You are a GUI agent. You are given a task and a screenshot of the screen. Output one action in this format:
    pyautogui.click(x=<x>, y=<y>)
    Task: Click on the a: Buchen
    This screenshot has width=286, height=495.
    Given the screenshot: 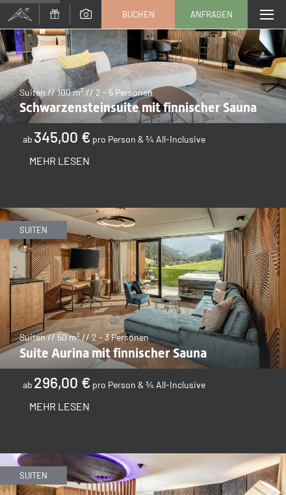 What is the action you would take?
    pyautogui.click(x=138, y=14)
    